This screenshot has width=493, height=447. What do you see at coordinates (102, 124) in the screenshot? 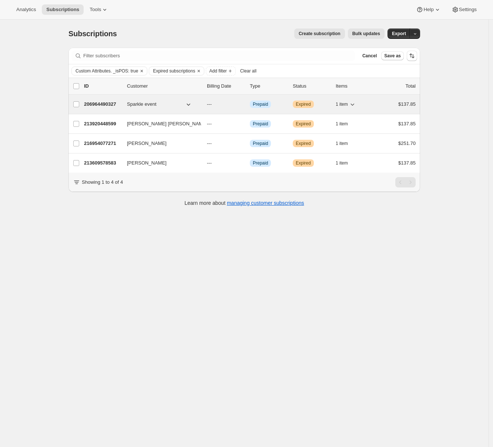
I see `p: 213920448599` at bounding box center [102, 124].